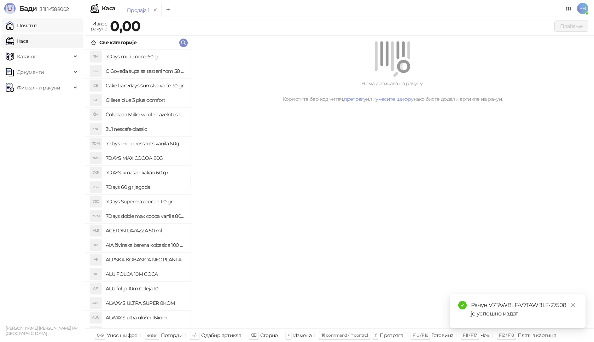  Describe the element at coordinates (537, 335) in the screenshot. I see `div: Платна картица` at that location.